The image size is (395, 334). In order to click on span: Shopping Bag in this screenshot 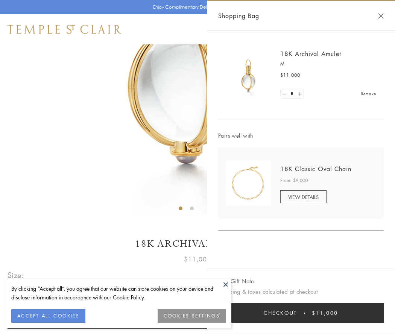, I will do `click(239, 16)`.